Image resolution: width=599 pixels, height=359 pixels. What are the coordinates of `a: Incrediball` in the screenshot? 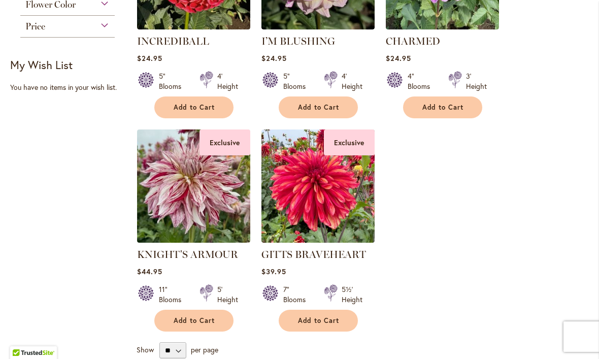 It's located at (193, 26).